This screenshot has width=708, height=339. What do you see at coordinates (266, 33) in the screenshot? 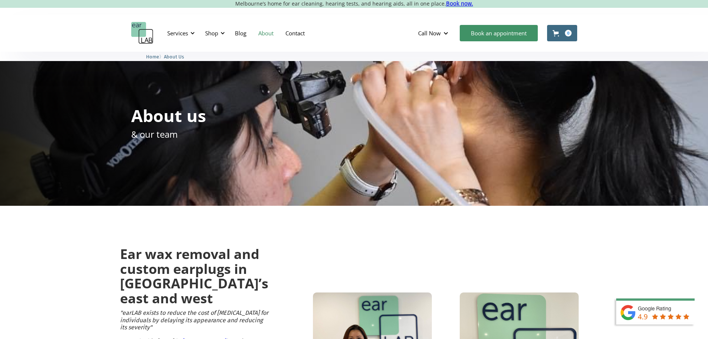
I see `a: About` at bounding box center [266, 33].